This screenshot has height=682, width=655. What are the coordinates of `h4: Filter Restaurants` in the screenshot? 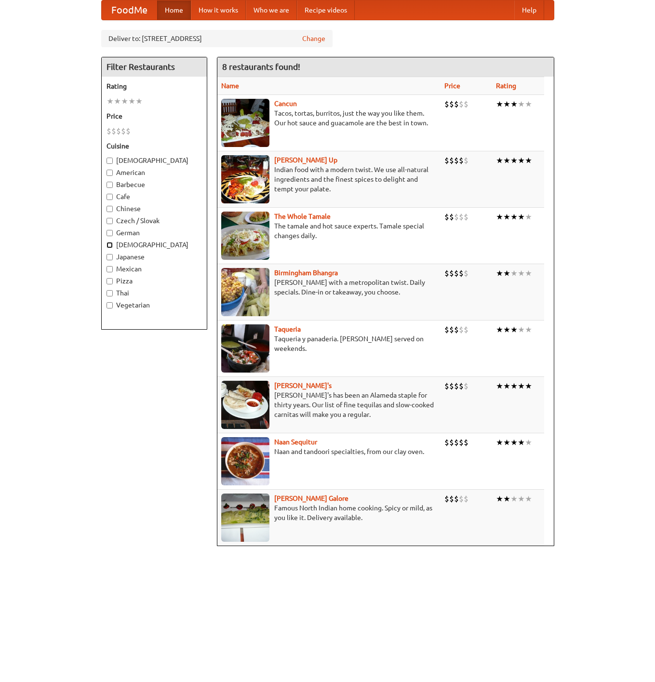 It's located at (154, 67).